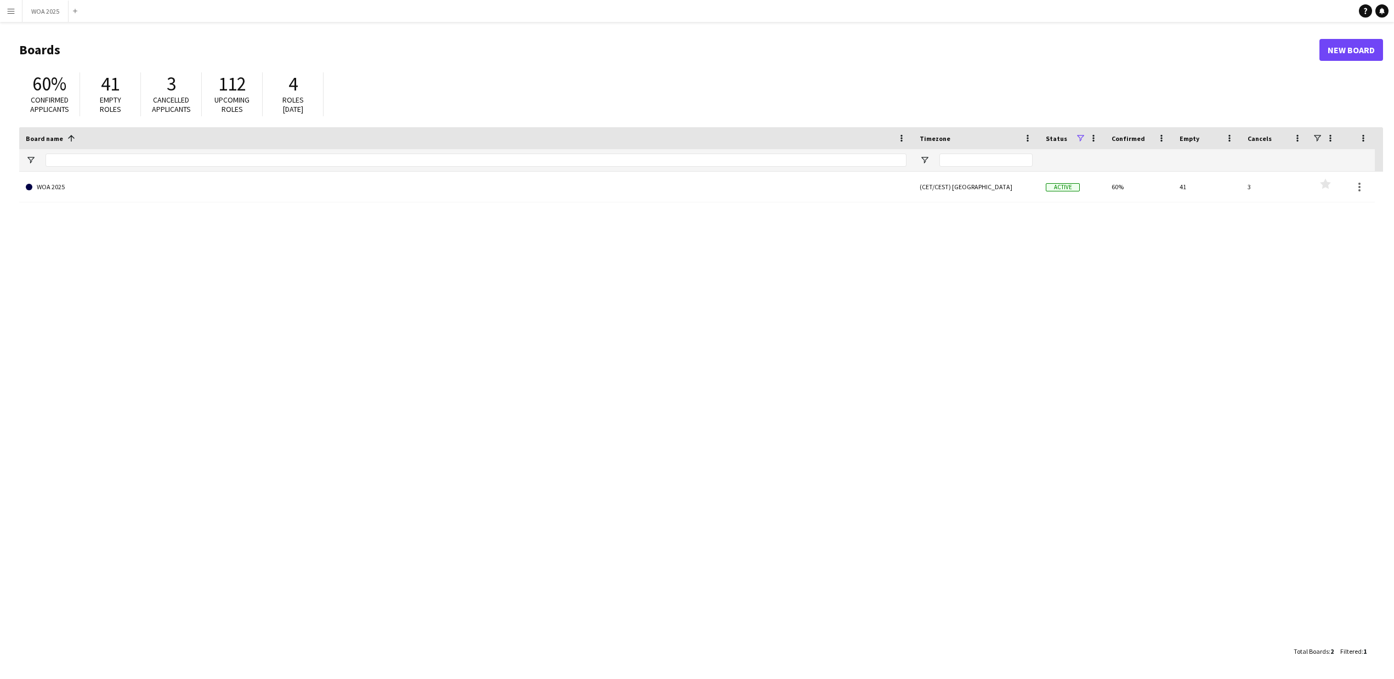  What do you see at coordinates (1063, 187) in the screenshot?
I see `span: Active` at bounding box center [1063, 187].